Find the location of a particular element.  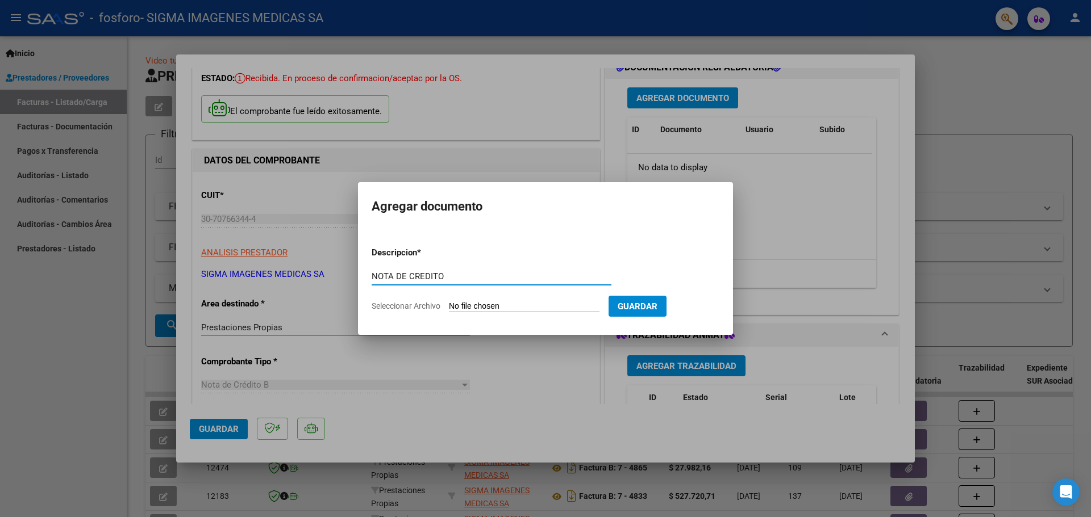

span: Guardar is located at coordinates (637, 307).